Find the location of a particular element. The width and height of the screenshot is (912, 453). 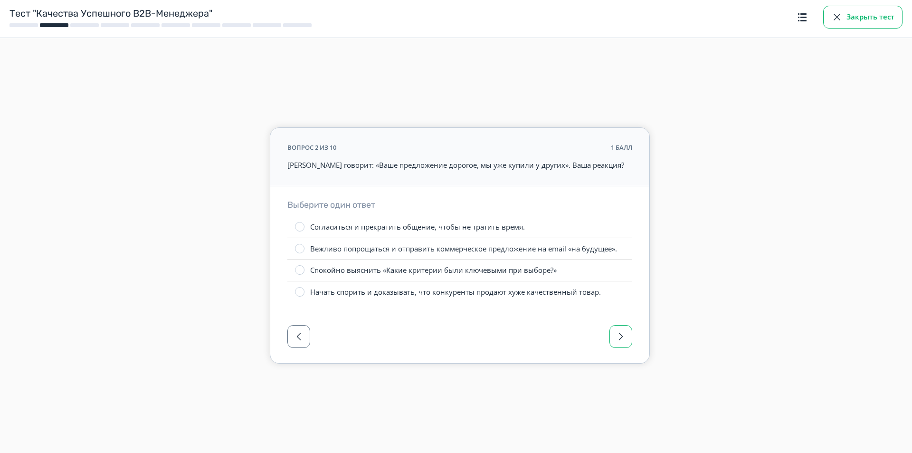

div: Начать спорить и доказывать, что конкуренты продают хуже качественный товар. is located at coordinates (455, 292).